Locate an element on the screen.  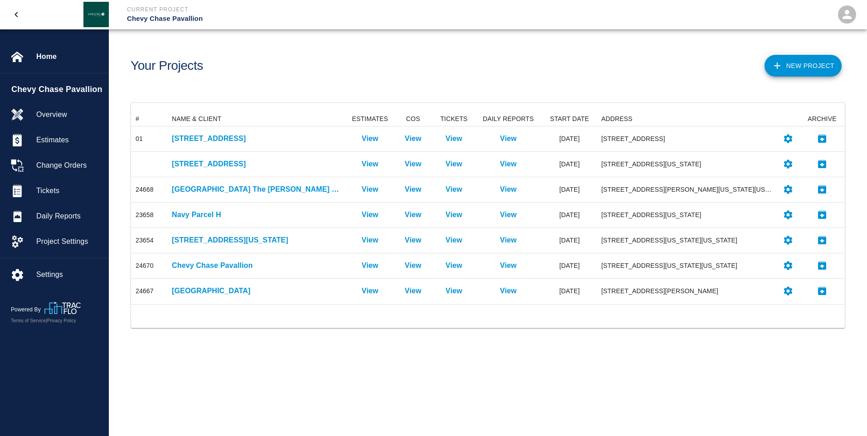
span: Daily Reports is located at coordinates (68, 216).